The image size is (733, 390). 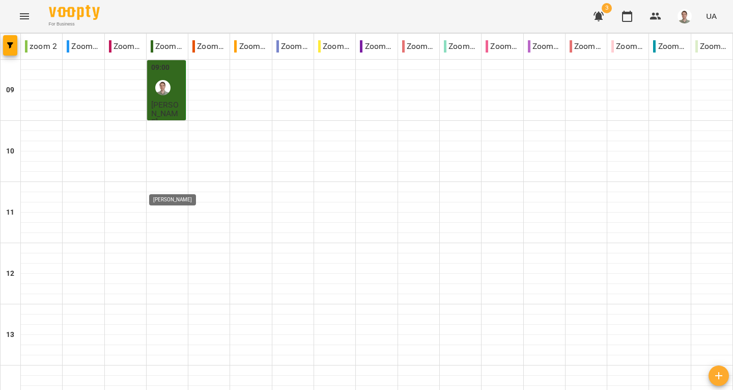 I want to click on p: Zoom Оксана, so click(x=544, y=46).